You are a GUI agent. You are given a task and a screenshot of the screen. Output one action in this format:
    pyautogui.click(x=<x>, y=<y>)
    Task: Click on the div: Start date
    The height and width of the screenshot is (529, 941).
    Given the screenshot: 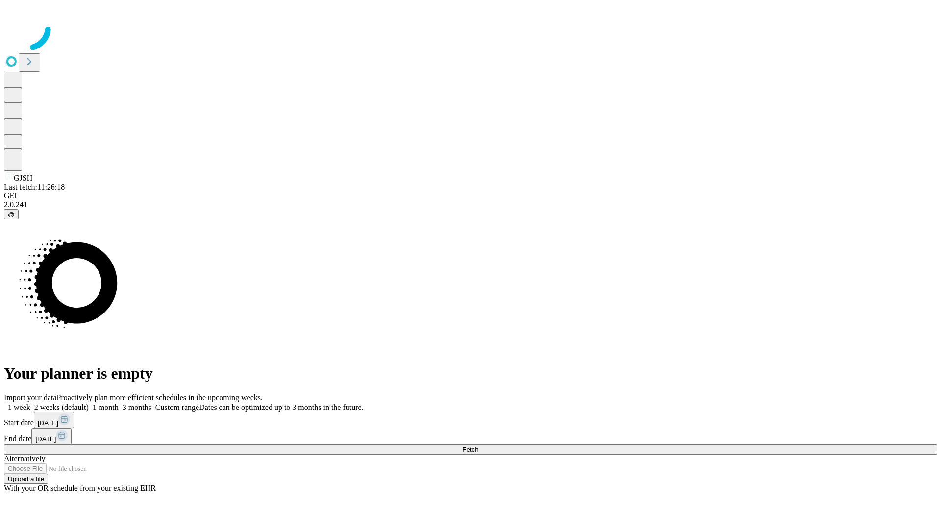 What is the action you would take?
    pyautogui.click(x=470, y=420)
    